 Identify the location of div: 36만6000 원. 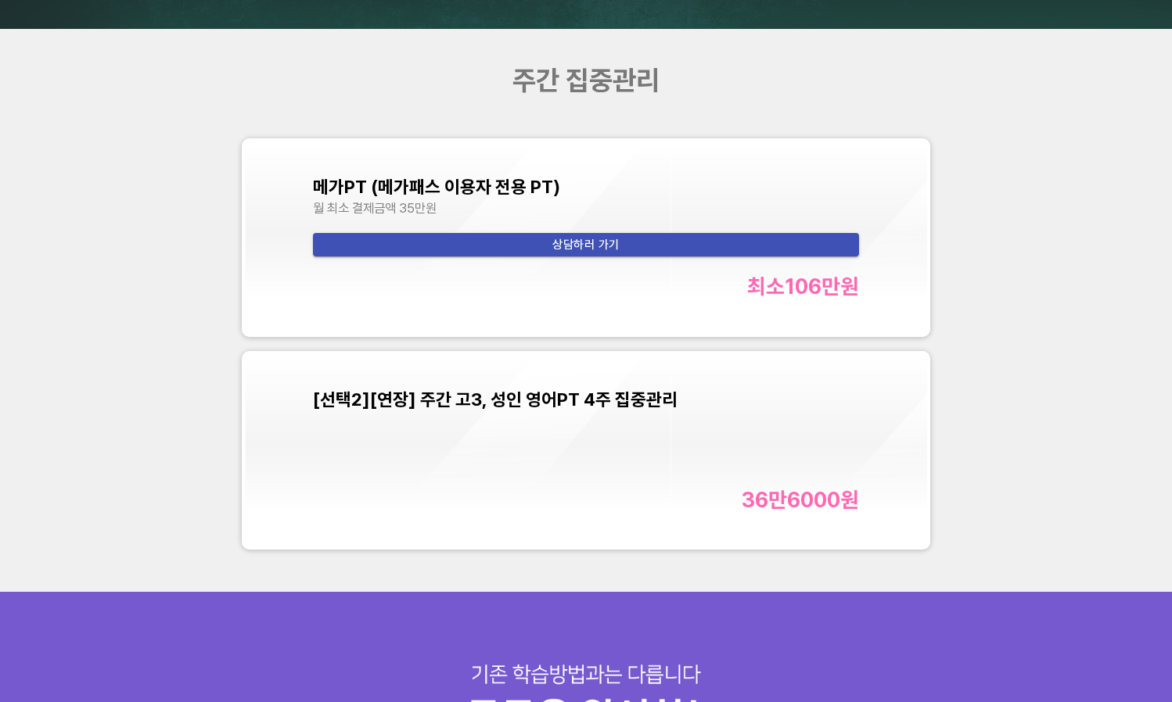
(800, 500).